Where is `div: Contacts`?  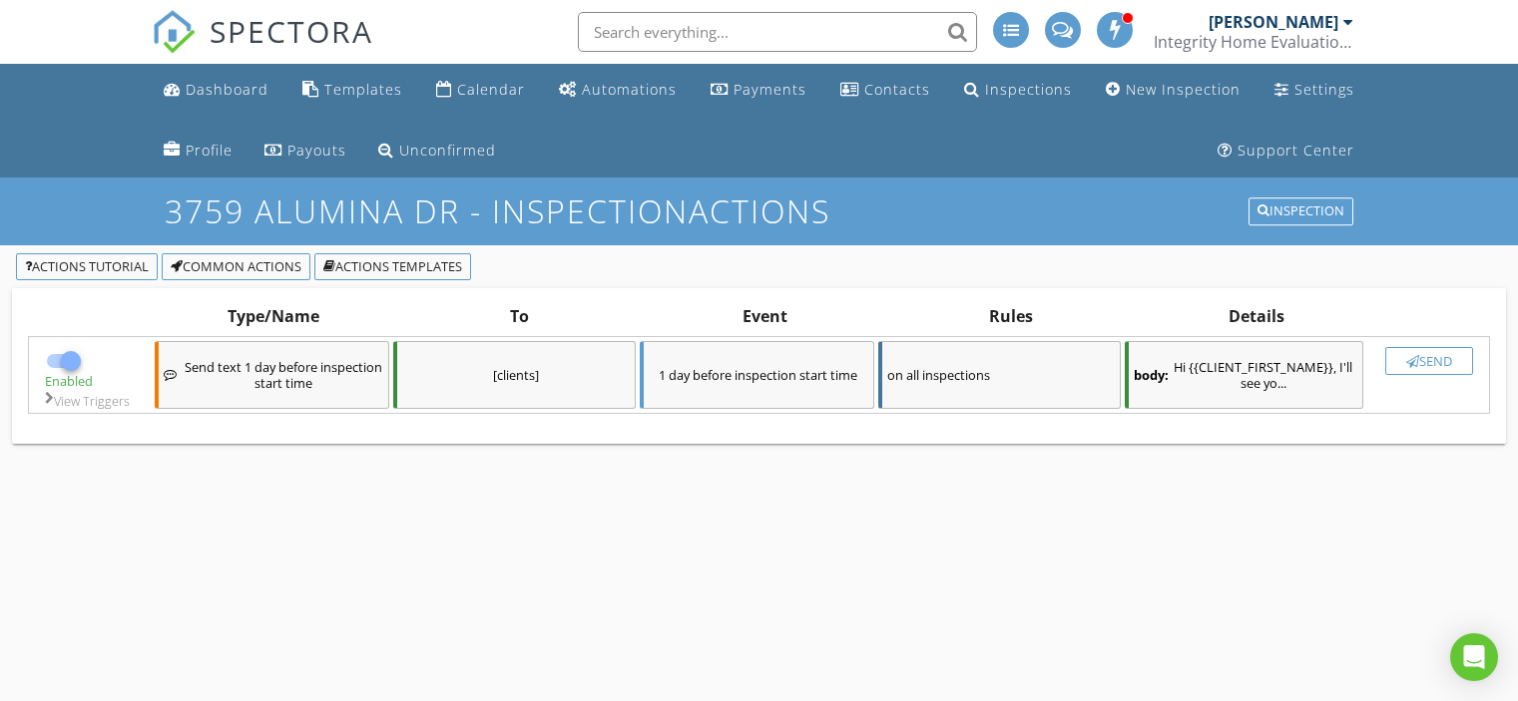 div: Contacts is located at coordinates (897, 89).